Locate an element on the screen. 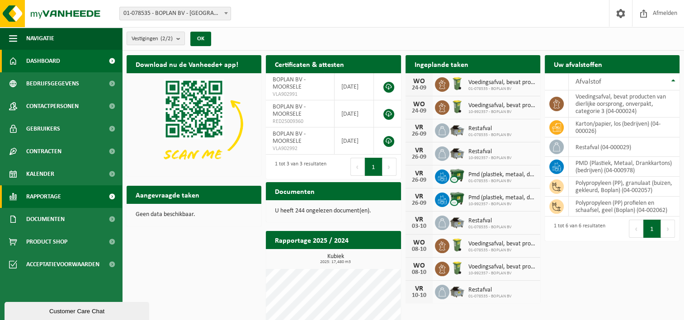 The width and height of the screenshot is (684, 320). h3: Kubiek is located at coordinates (336, 259).